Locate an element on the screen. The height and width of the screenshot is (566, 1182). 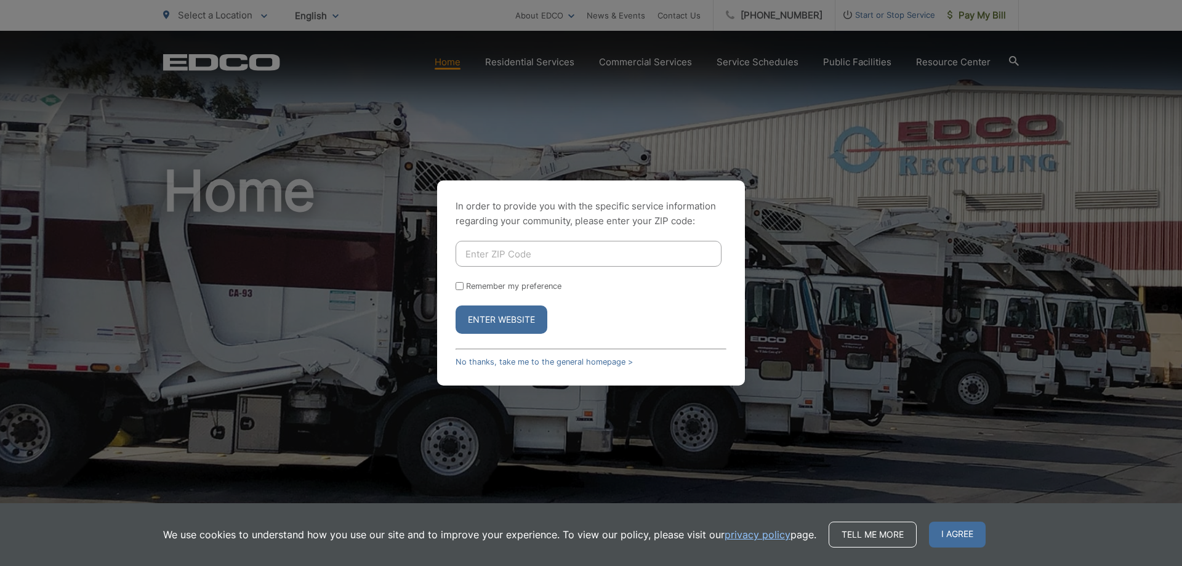
a: Tell me more is located at coordinates (872, 534).